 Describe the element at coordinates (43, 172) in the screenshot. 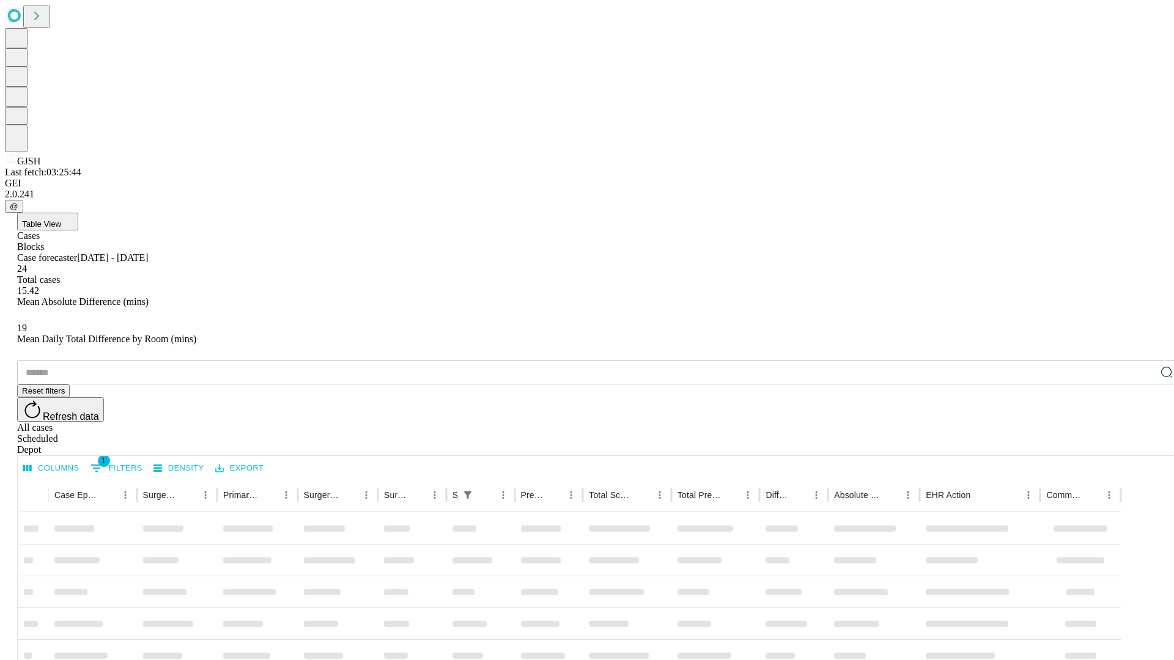

I see `span: Last fetch: 03:25:44` at that location.